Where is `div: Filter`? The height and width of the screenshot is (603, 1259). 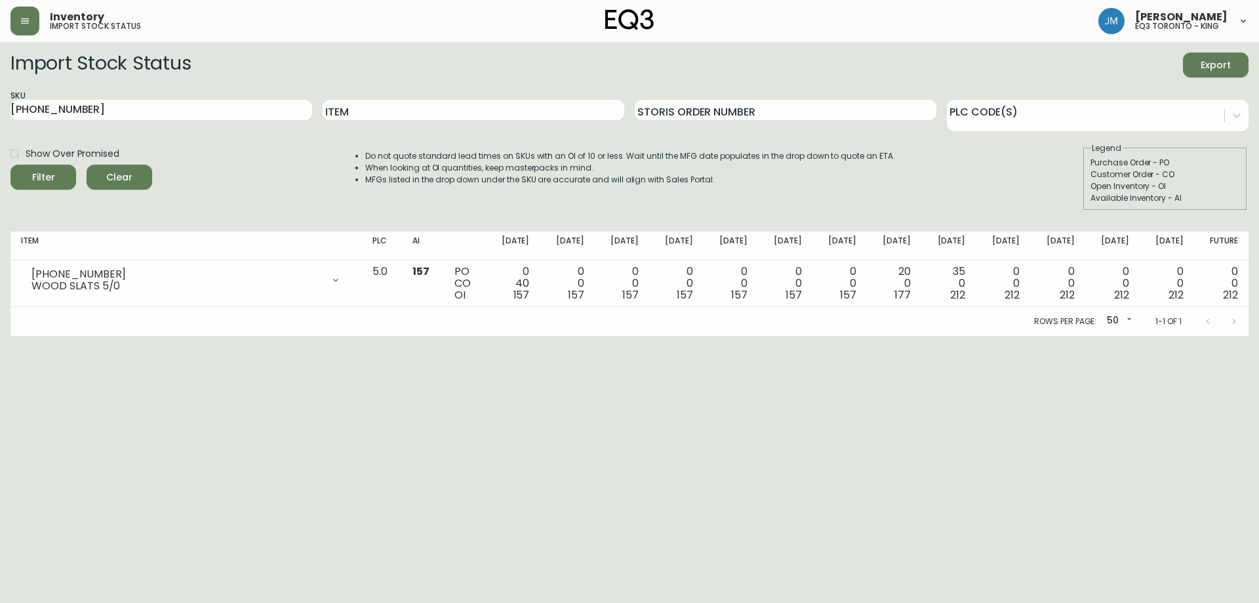 div: Filter is located at coordinates (43, 177).